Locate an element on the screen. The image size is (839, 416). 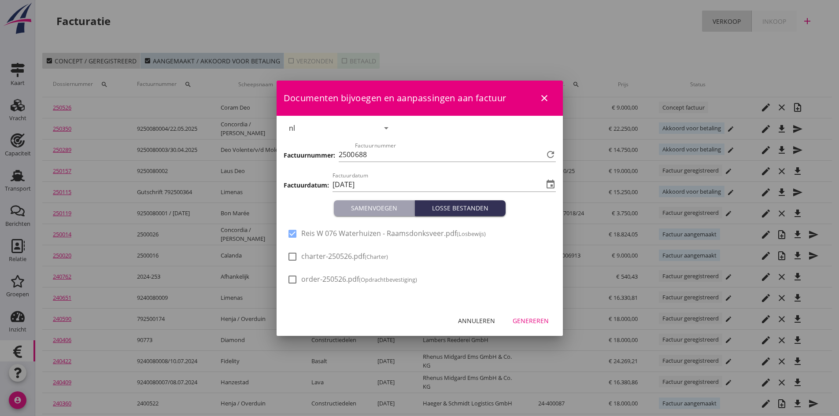
small: (Losbewijs) is located at coordinates (471, 234).